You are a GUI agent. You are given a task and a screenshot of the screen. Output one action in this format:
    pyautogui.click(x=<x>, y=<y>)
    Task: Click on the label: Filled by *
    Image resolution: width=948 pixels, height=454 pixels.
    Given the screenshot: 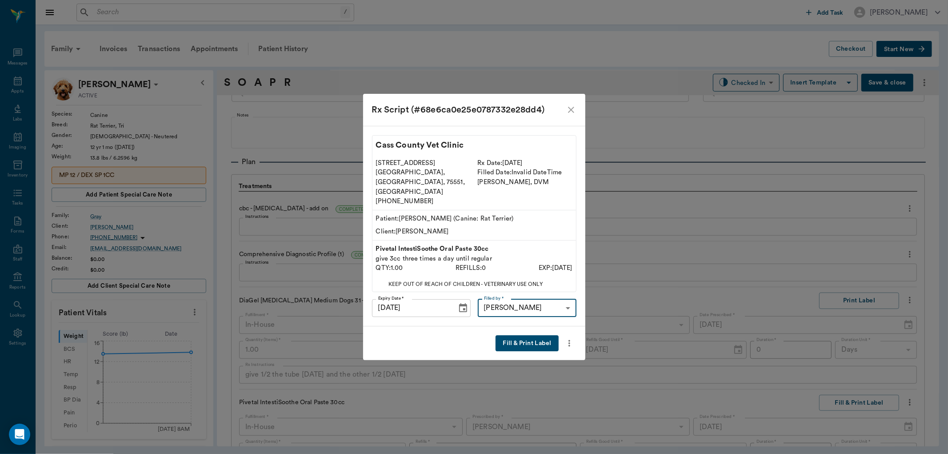 What is the action you would take?
    pyautogui.click(x=494, y=298)
    